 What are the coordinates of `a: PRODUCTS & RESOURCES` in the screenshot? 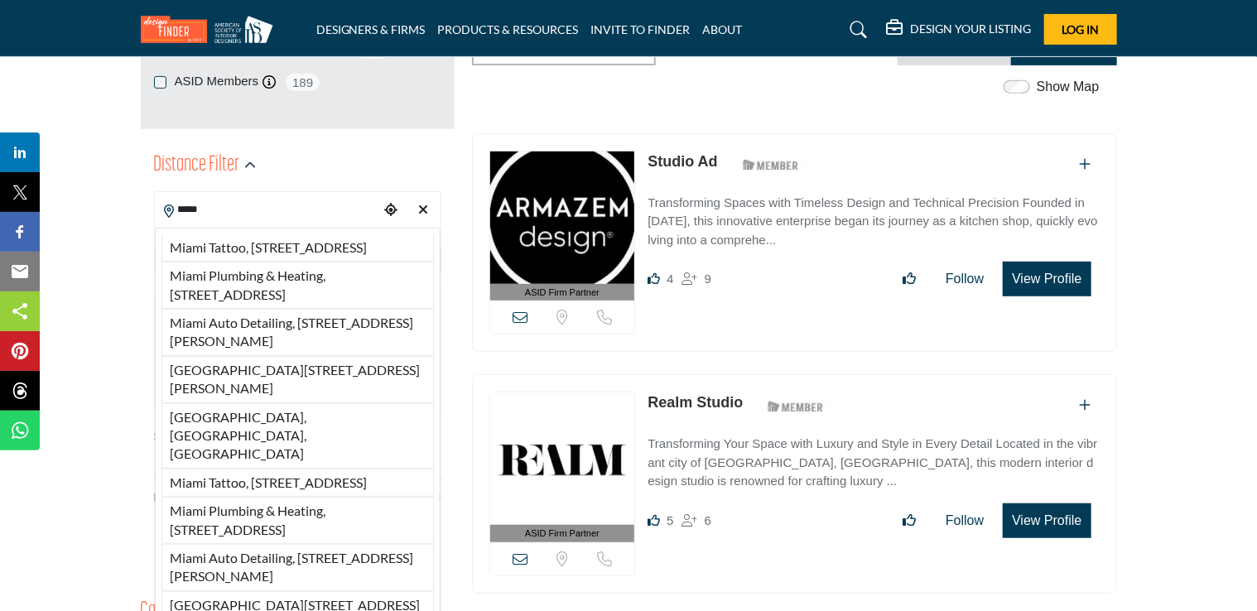 It's located at (508, 29).